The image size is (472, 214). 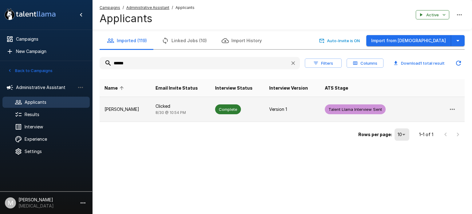 What do you see at coordinates (171, 112) in the screenshot?
I see `span: 8/30 @ 10:54 PM` at bounding box center [171, 112].